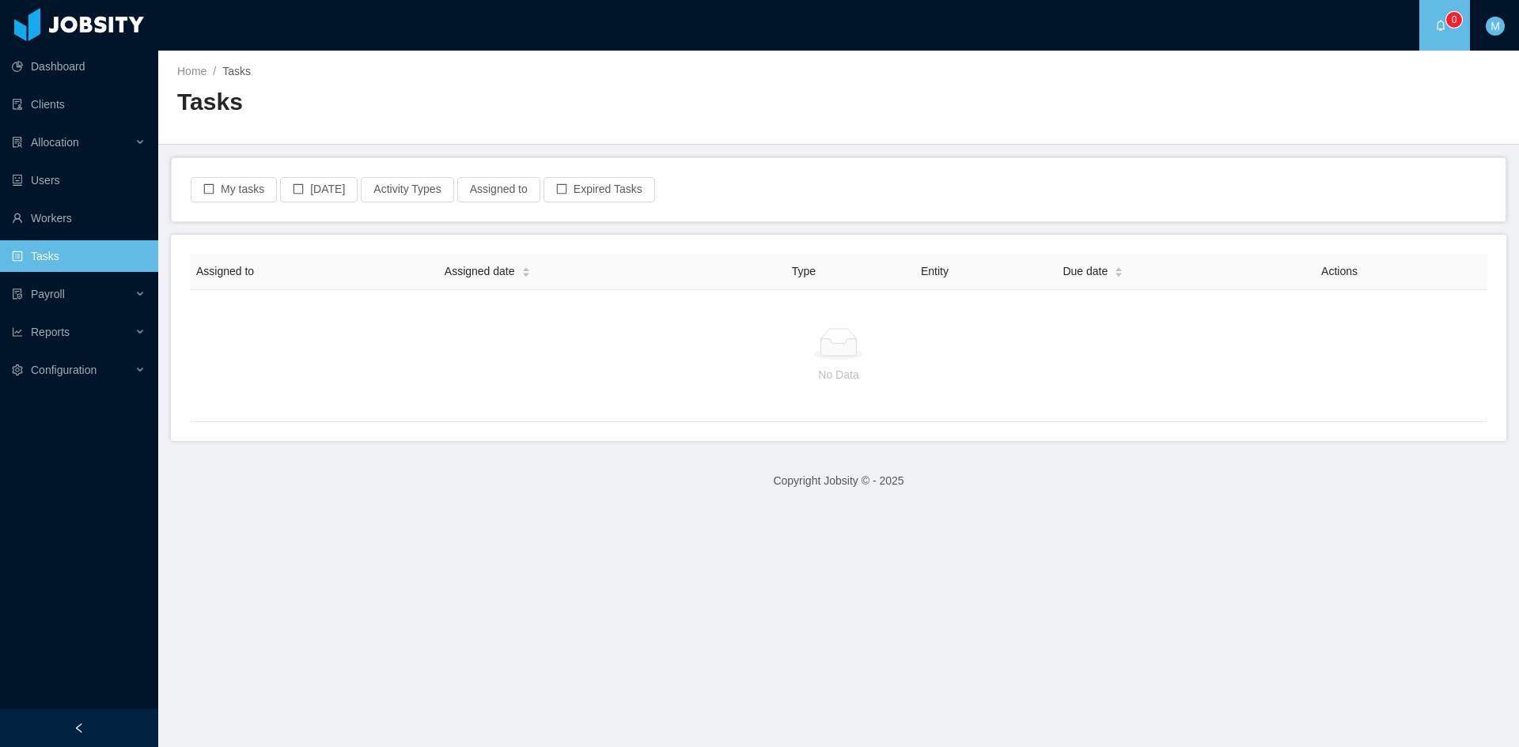 This screenshot has width=1519, height=747. What do you see at coordinates (17, 142) in the screenshot?
I see `i: icon: solution` at bounding box center [17, 142].